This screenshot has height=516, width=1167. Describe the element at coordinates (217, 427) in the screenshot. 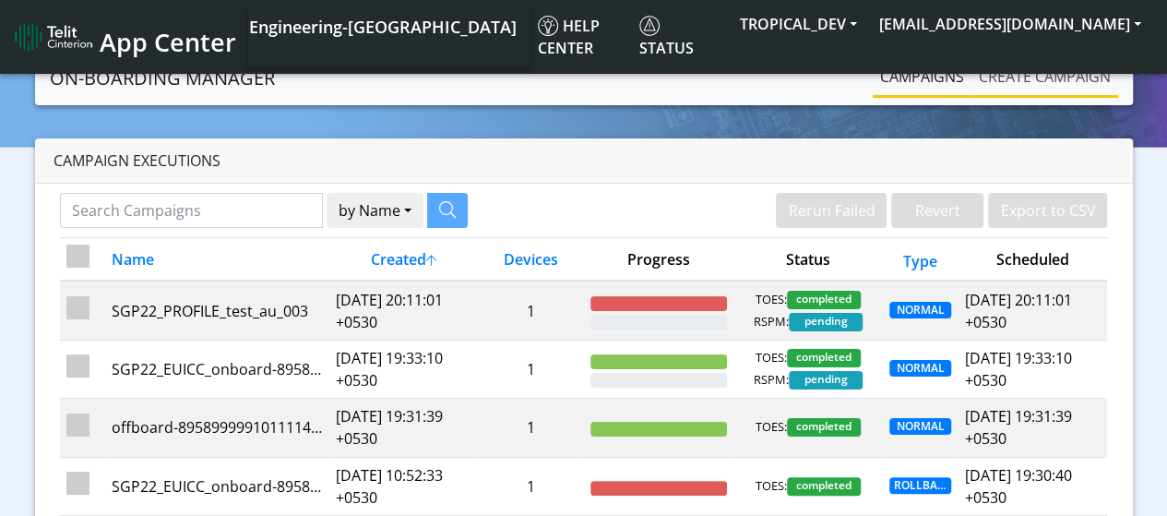

I see `div: offboard-89589999910111149981_1` at that location.